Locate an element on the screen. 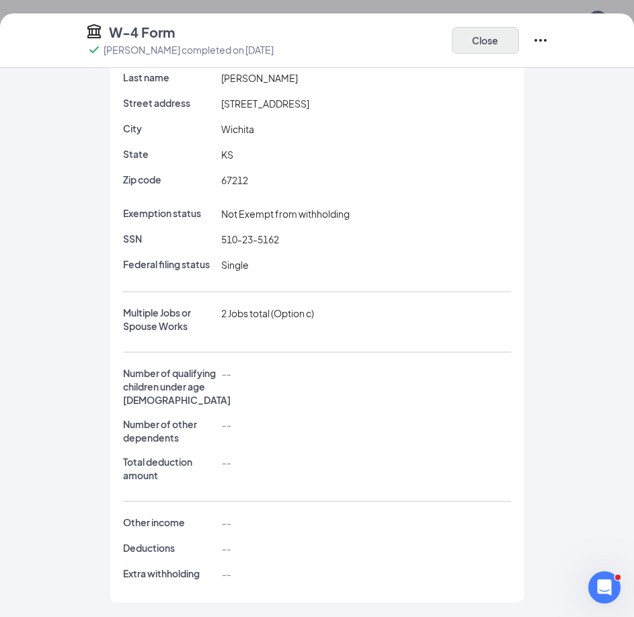 The height and width of the screenshot is (617, 634). p: Deductions is located at coordinates (169, 548).